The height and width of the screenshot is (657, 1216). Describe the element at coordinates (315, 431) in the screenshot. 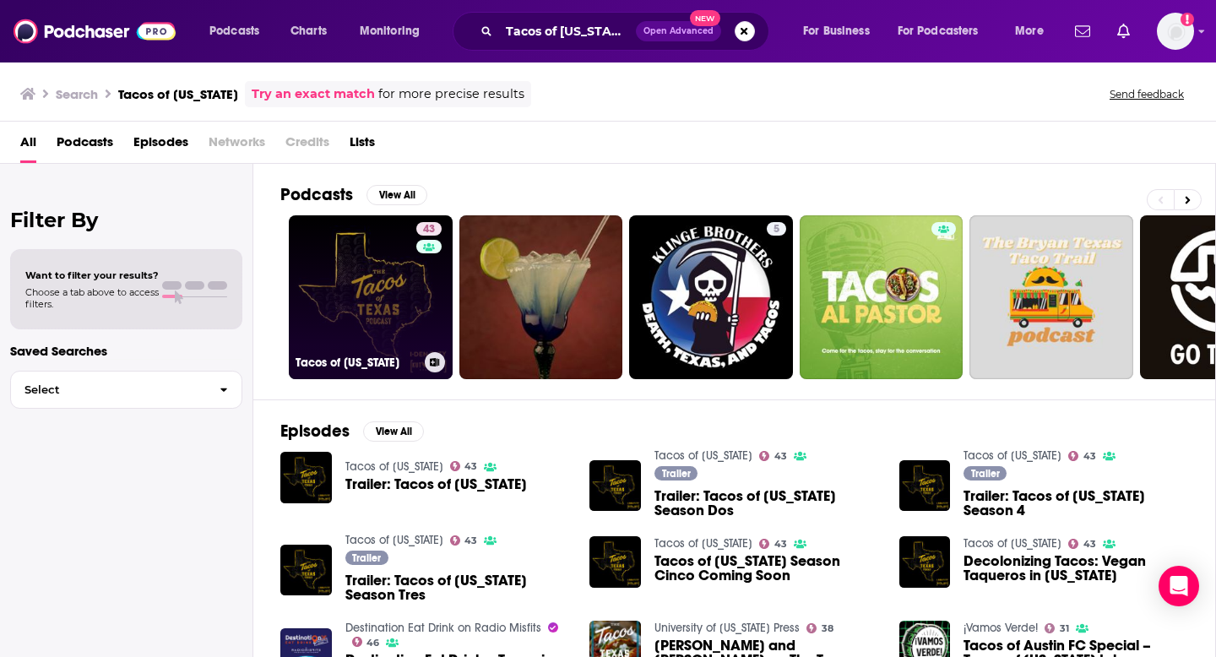

I see `h2: Episodes` at that location.